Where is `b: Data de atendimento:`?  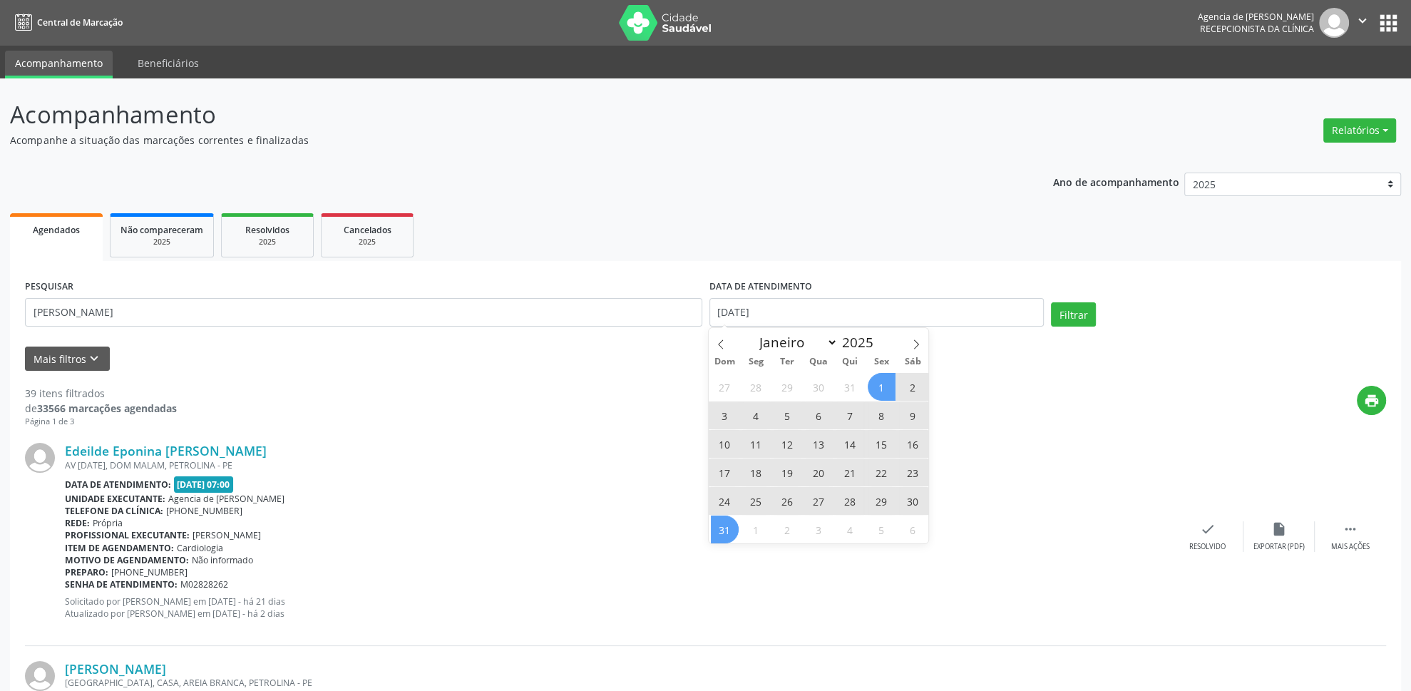 b: Data de atendimento: is located at coordinates (118, 484).